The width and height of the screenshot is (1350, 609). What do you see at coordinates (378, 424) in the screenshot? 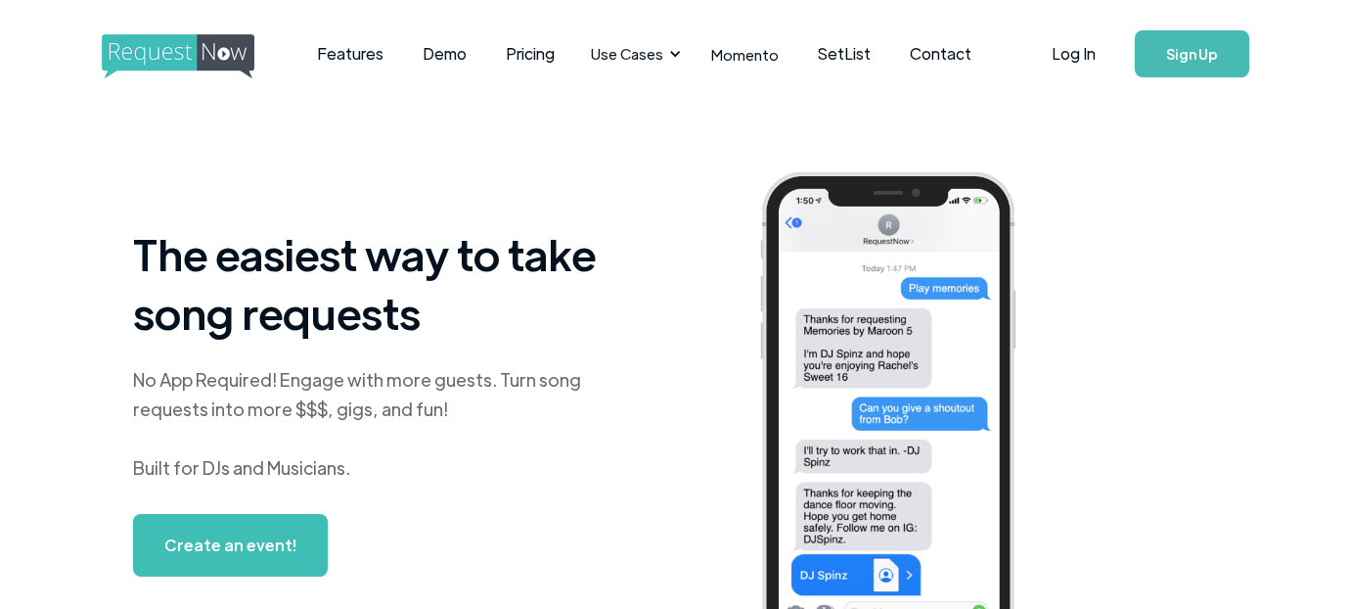
I see `div: No App Required! Engage with more guests. Turn song requests into more $$$, gigs, and fun! Built ...` at bounding box center [378, 424].